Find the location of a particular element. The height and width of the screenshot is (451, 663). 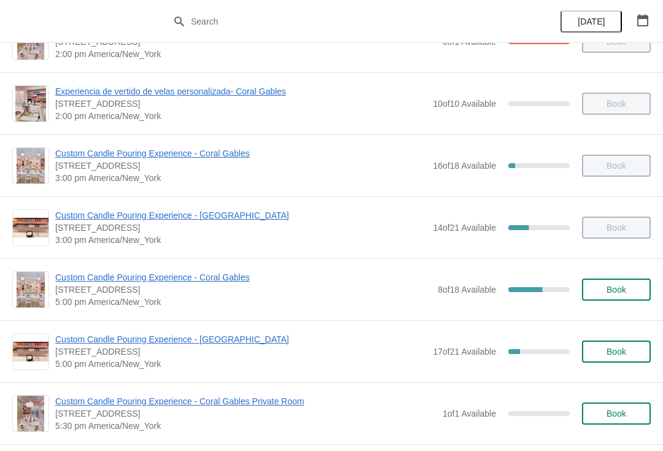

span: Experiencia de vertido de velas personalizada- Coral Gables is located at coordinates (241, 91).